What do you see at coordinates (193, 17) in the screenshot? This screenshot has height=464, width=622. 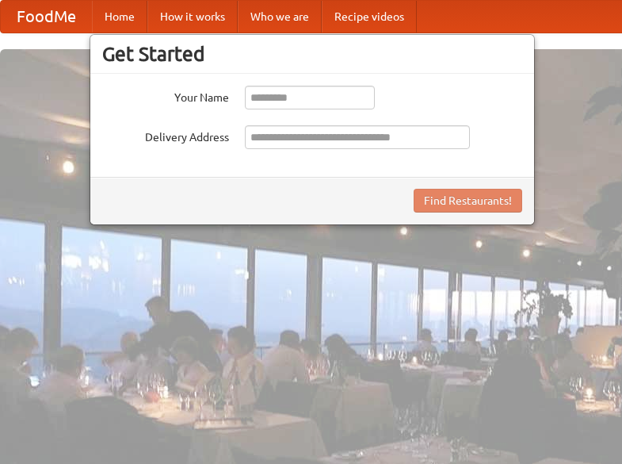 I see `a: How it works` at bounding box center [193, 17].